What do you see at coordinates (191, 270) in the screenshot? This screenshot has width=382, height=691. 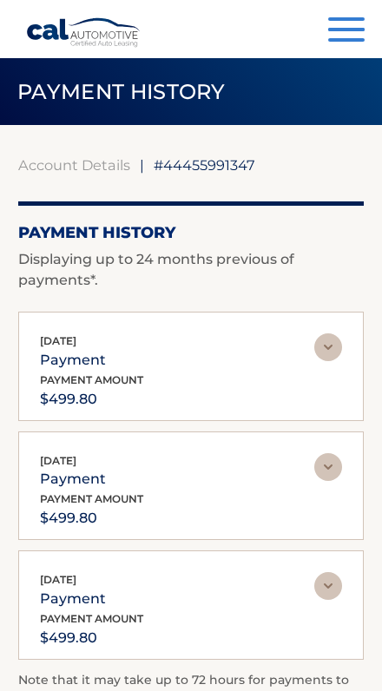 I see `p: Displaying up to 24 months previous of payments*.` at bounding box center [191, 270].